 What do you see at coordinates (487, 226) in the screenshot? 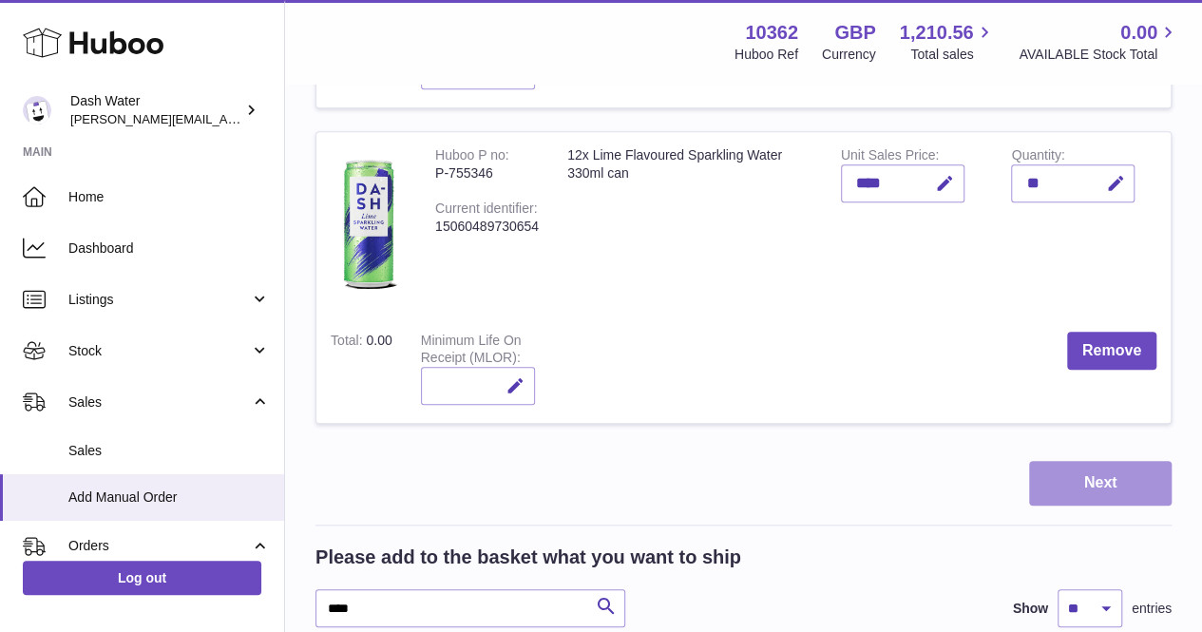
I see `div: 15060489730654` at bounding box center [487, 226].